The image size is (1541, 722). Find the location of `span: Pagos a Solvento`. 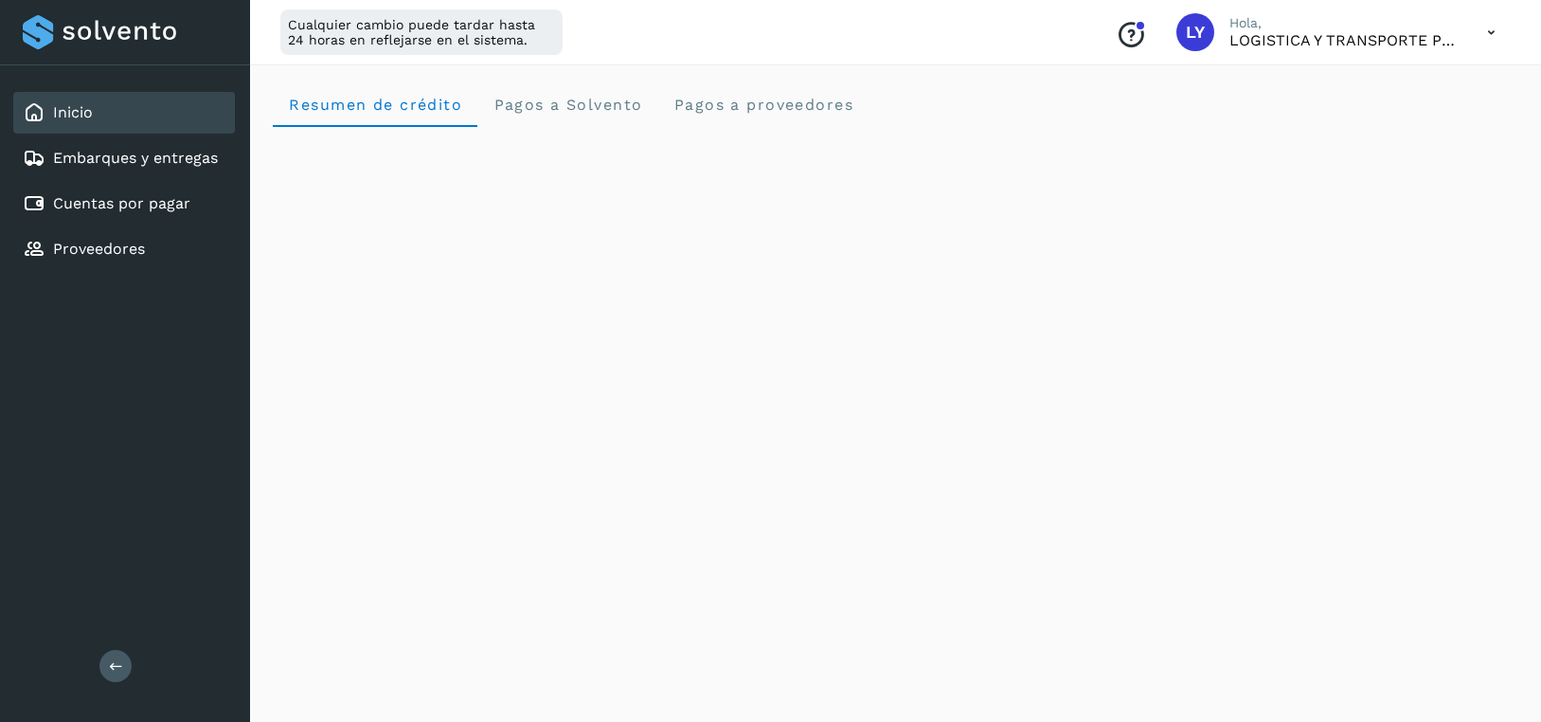

span: Pagos a Solvento is located at coordinates (567, 104).